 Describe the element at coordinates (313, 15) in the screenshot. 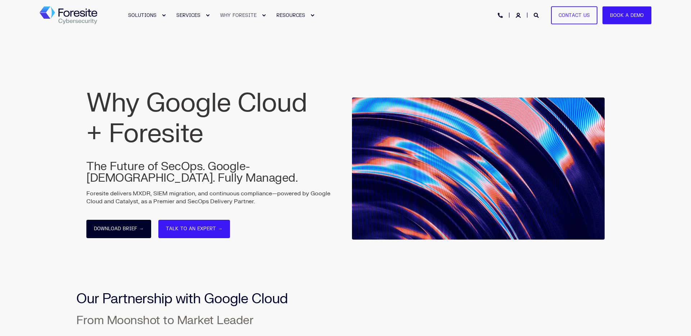

I see `div: Expand RESOURCES` at that location.